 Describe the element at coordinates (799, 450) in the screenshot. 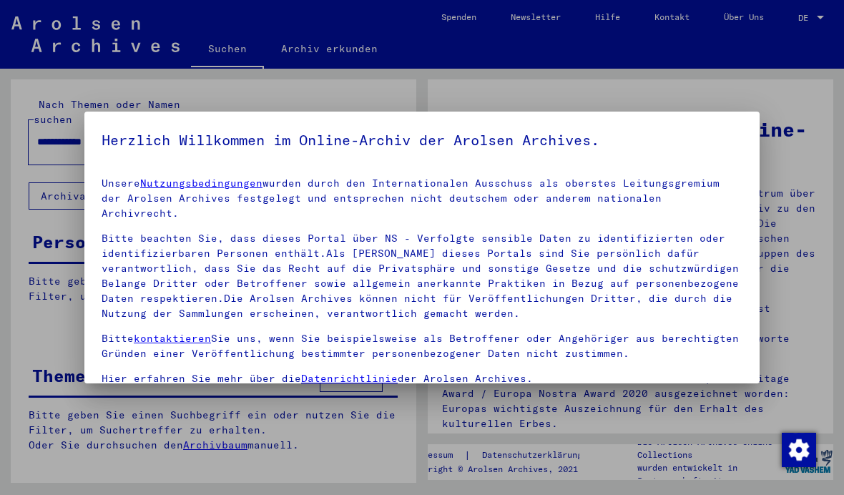

I see `img: Zustimmung ändern` at that location.